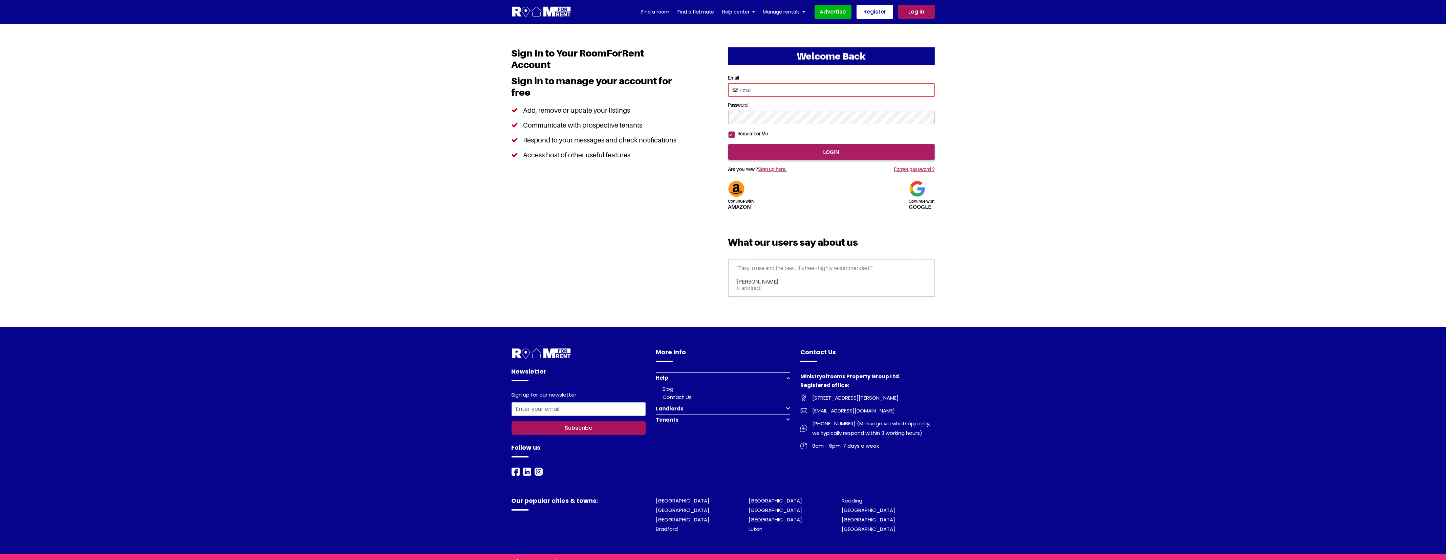 The width and height of the screenshot is (1446, 560). Describe the element at coordinates (914, 169) in the screenshot. I see `a: Forgot password ?` at that location.